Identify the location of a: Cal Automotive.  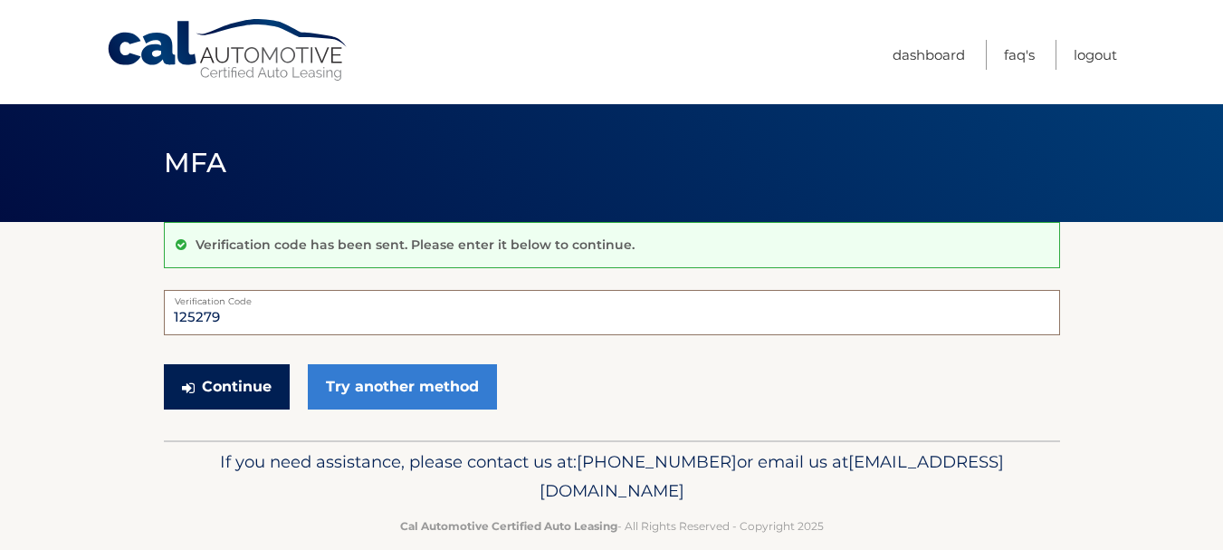
(228, 50).